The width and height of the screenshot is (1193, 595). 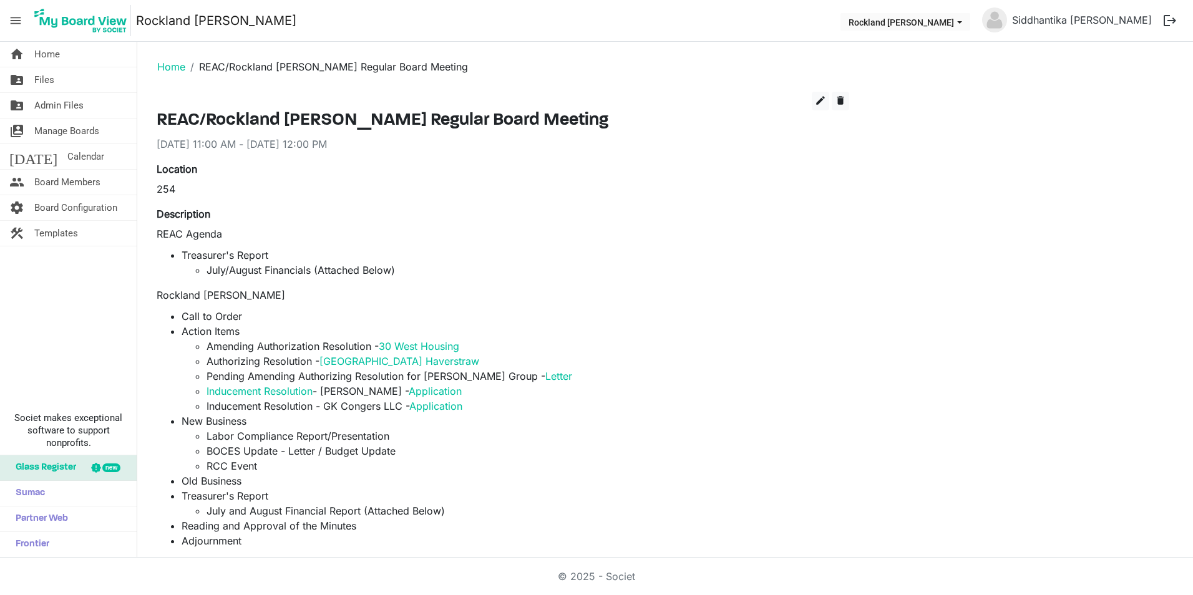 I want to click on li: Labor Compliance Report/Presentation, so click(x=528, y=436).